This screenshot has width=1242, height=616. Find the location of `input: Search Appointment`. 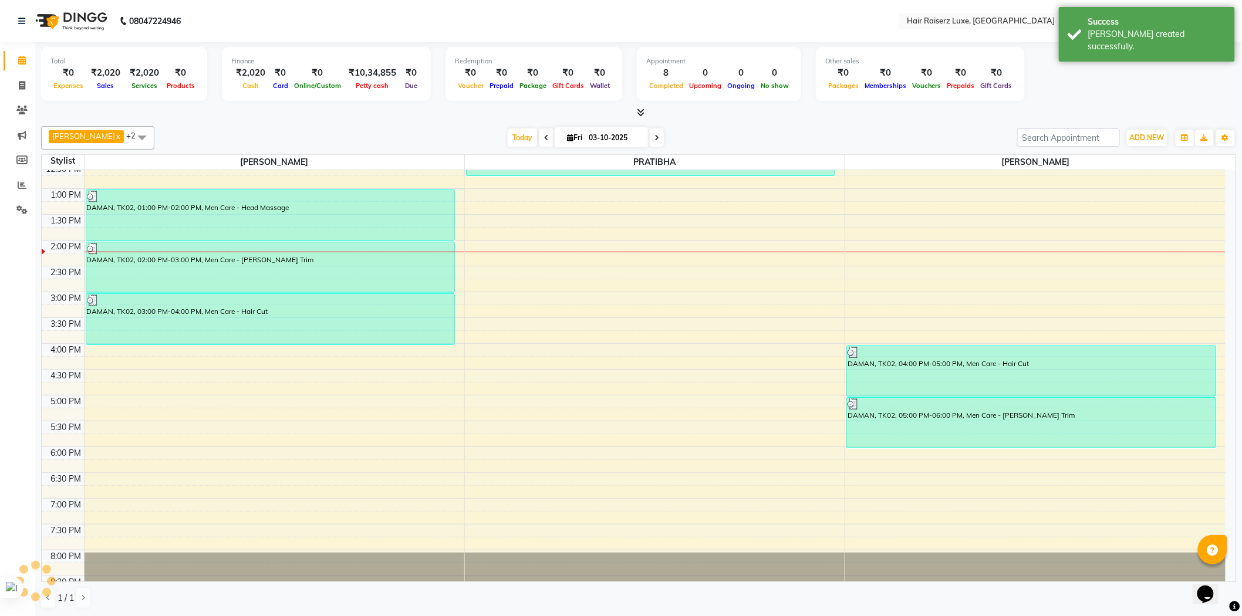

input: Search Appointment is located at coordinates (1068, 137).